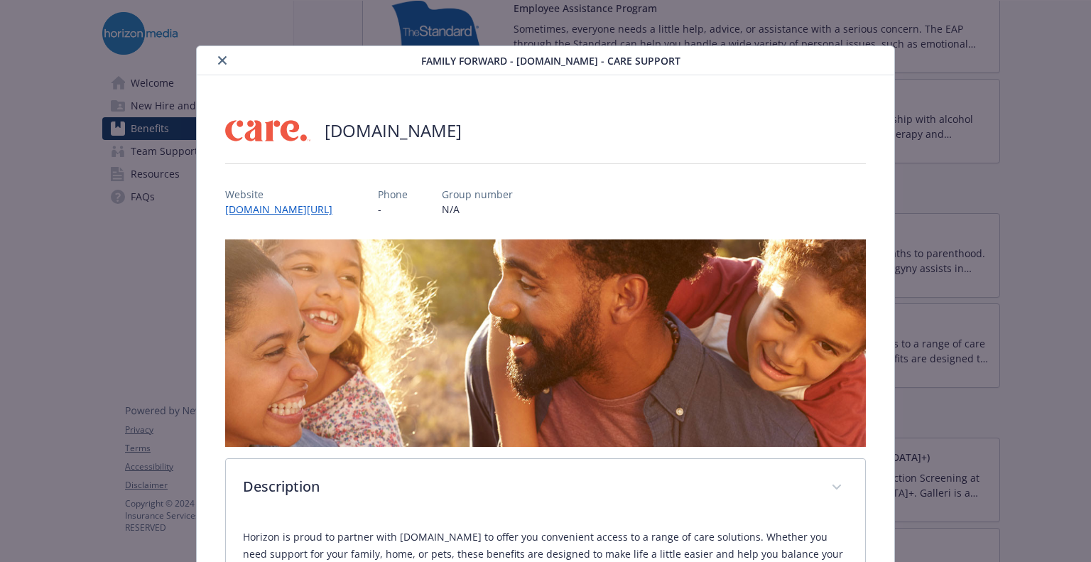 This screenshot has width=1091, height=562. I want to click on p: Group number, so click(477, 194).